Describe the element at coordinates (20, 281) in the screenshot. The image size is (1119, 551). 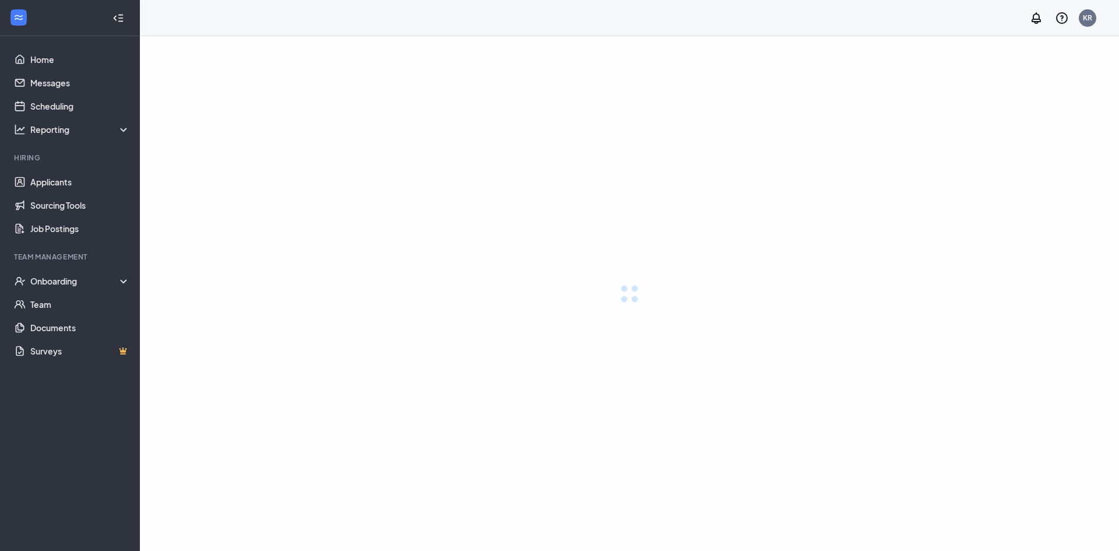
I see `svg: UserCheck` at that location.